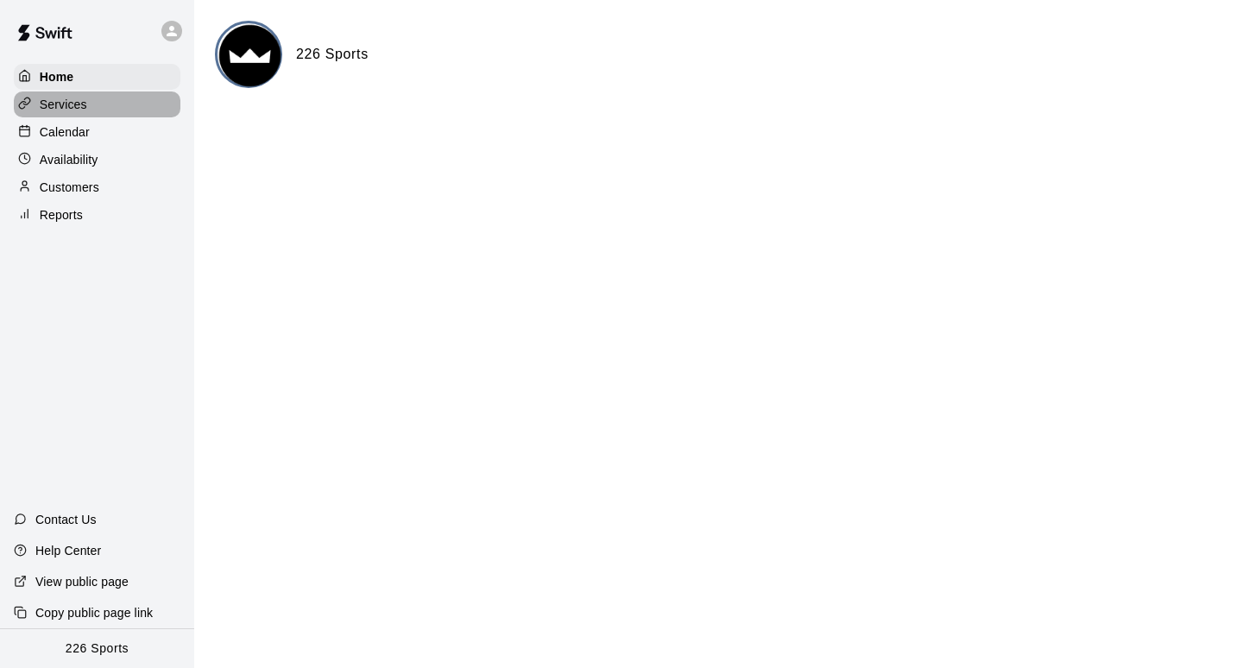 The width and height of the screenshot is (1236, 668). Describe the element at coordinates (97, 160) in the screenshot. I see `div: Availability` at that location.